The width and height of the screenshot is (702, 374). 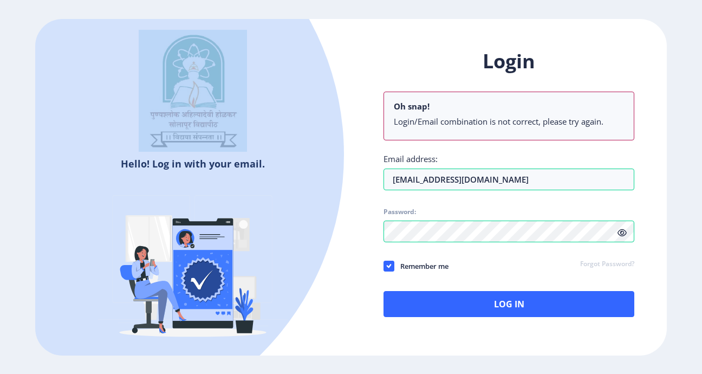 What do you see at coordinates (607, 264) in the screenshot?
I see `a: Forgot Password?` at bounding box center [607, 264].